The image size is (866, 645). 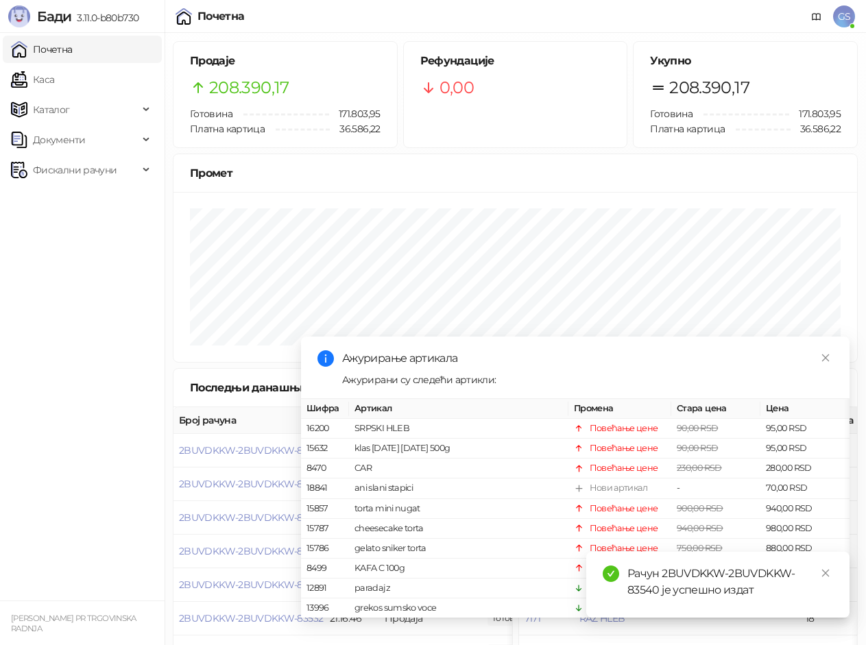 I want to click on th: Шифра, so click(x=325, y=408).